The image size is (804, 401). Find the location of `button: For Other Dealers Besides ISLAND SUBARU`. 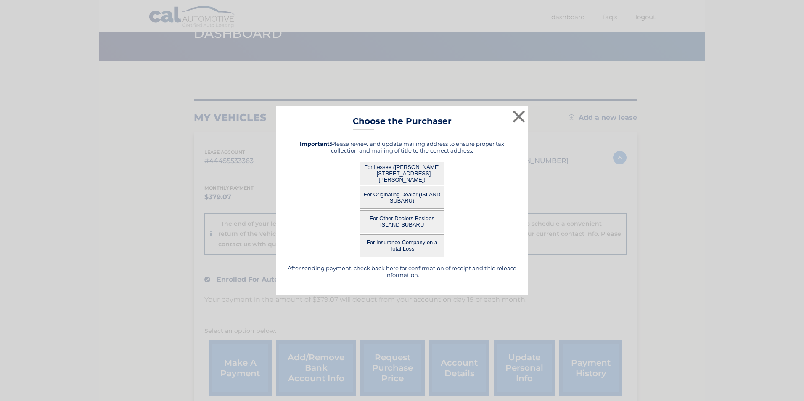

button: For Other Dealers Besides ISLAND SUBARU is located at coordinates (402, 222).